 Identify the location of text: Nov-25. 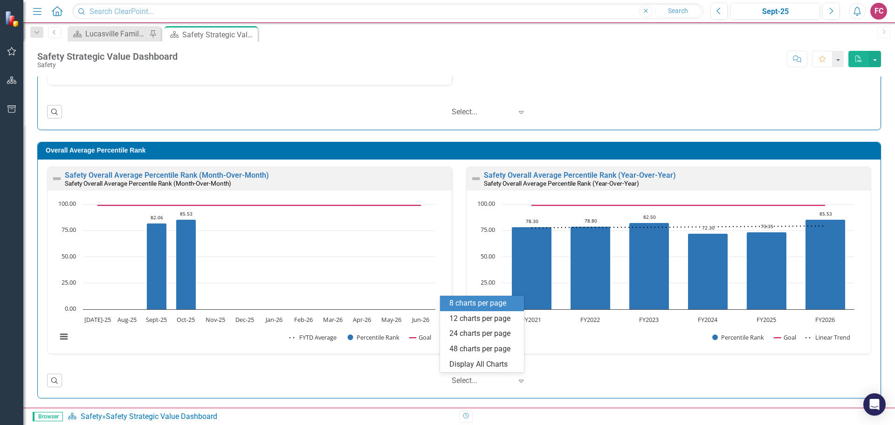
(215, 319).